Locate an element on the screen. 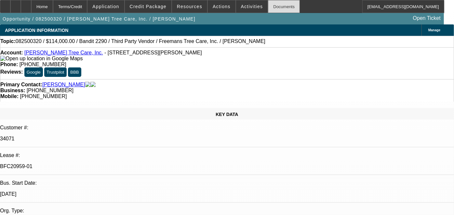 The height and width of the screenshot is (215, 454). strong: Business: is located at coordinates (13, 90).